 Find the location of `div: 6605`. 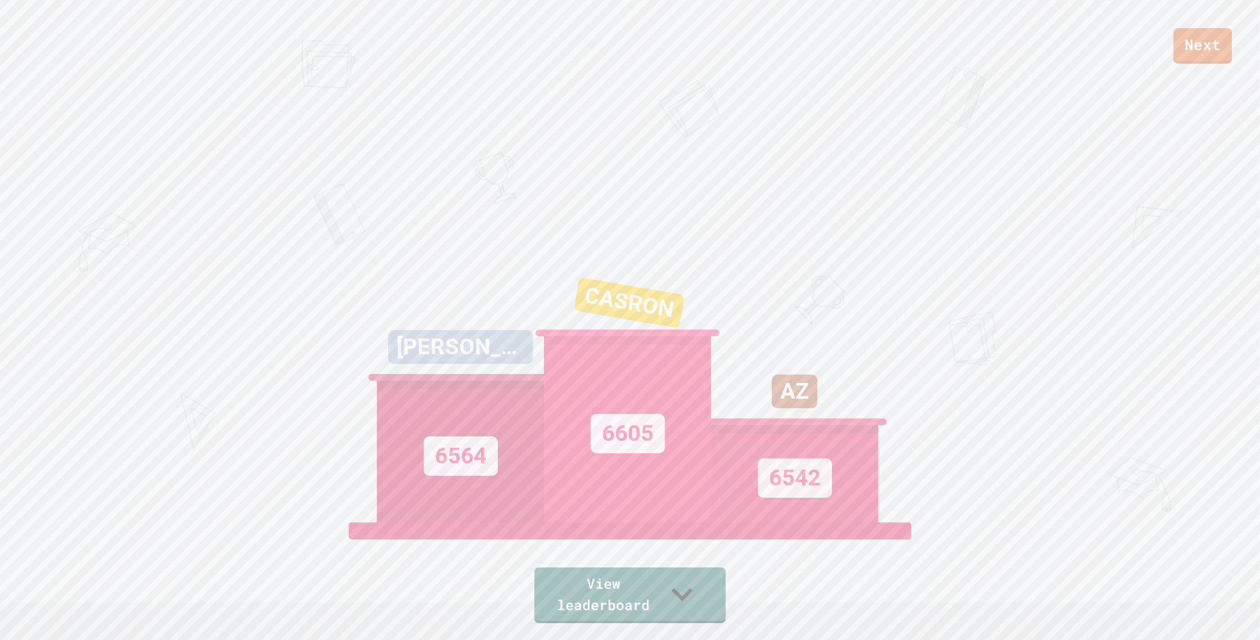

div: 6605 is located at coordinates (628, 434).